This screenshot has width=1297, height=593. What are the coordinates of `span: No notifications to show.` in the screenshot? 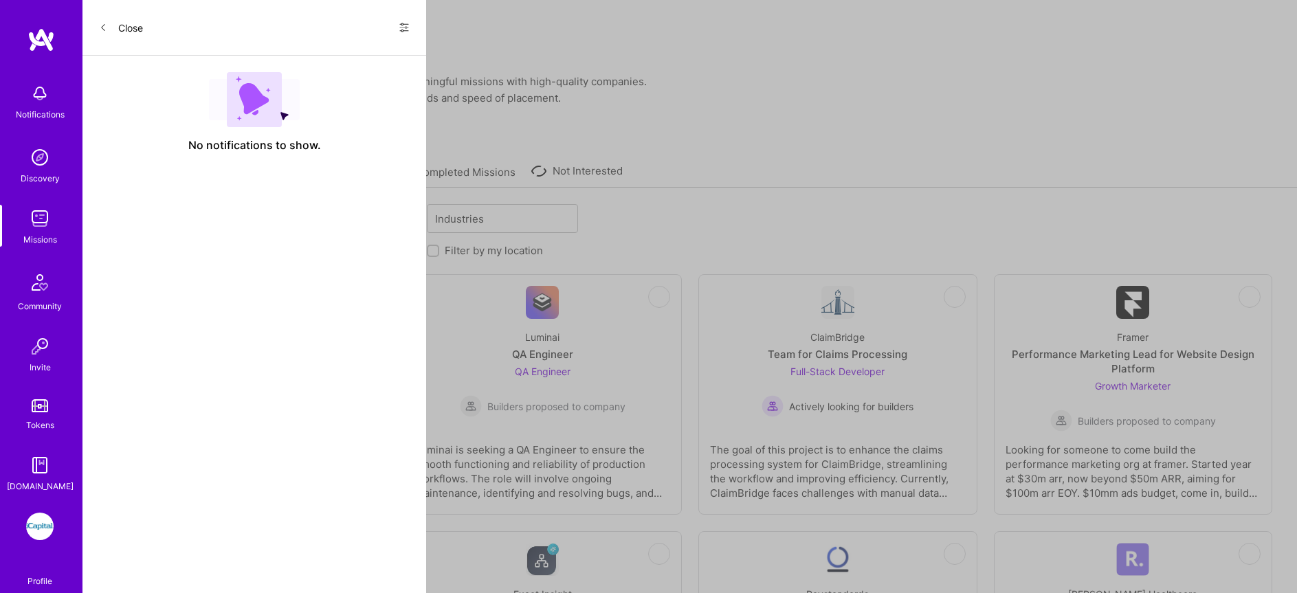 It's located at (254, 145).